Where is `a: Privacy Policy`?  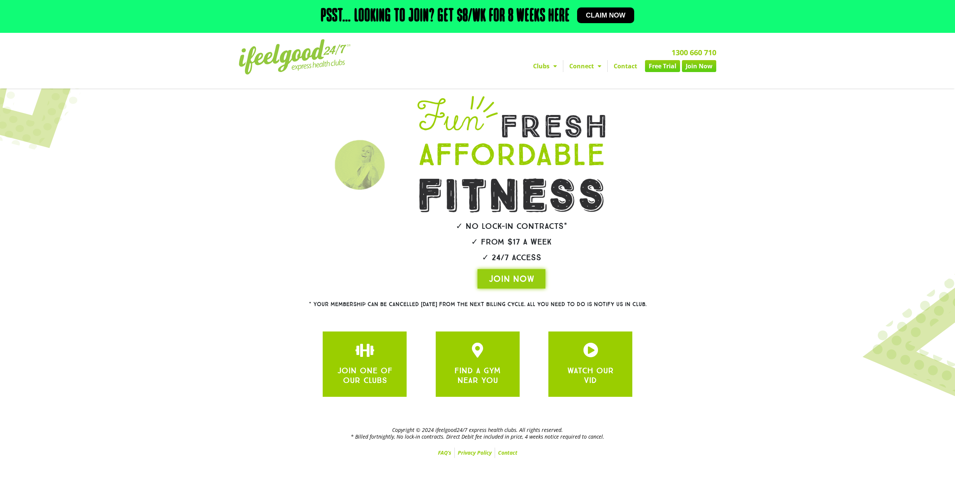
a: Privacy Policy is located at coordinates (474, 452).